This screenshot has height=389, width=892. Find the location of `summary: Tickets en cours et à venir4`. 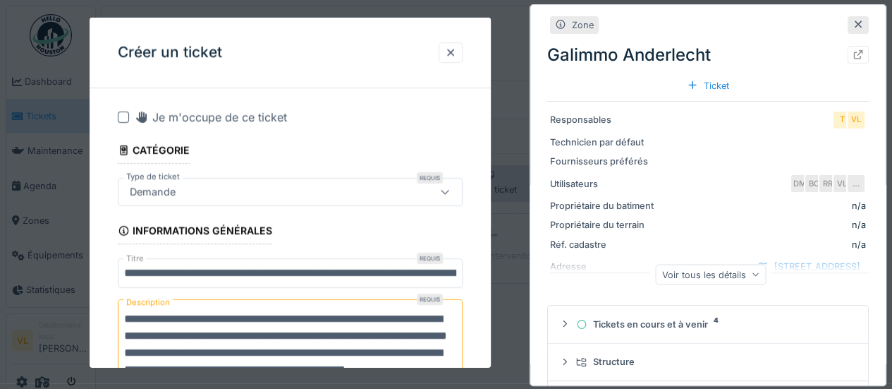

summary: Tickets en cours et à venir4 is located at coordinates (708, 324).